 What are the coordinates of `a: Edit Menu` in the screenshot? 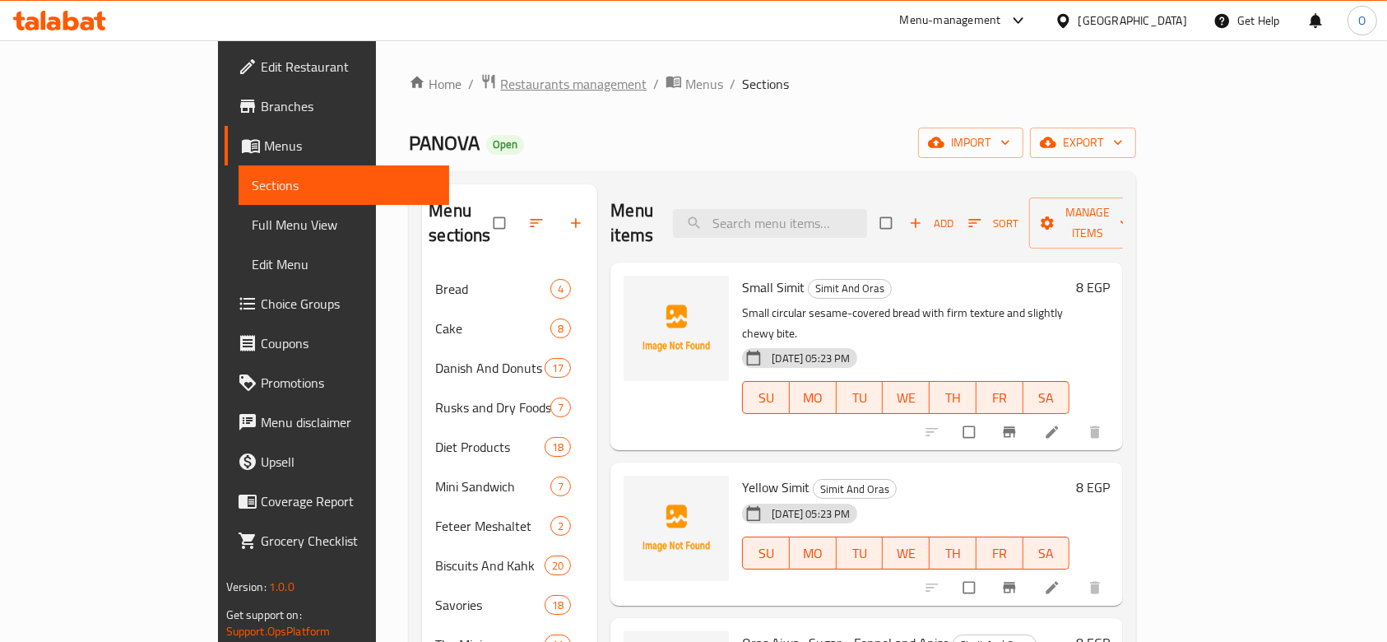 It's located at (344, 264).